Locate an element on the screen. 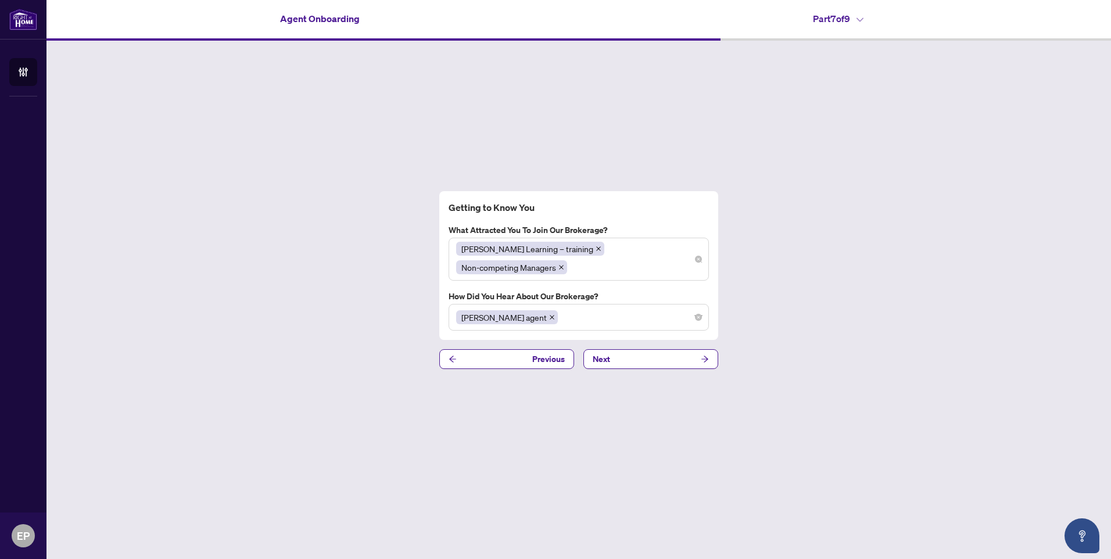  img: logo is located at coordinates (23, 19).